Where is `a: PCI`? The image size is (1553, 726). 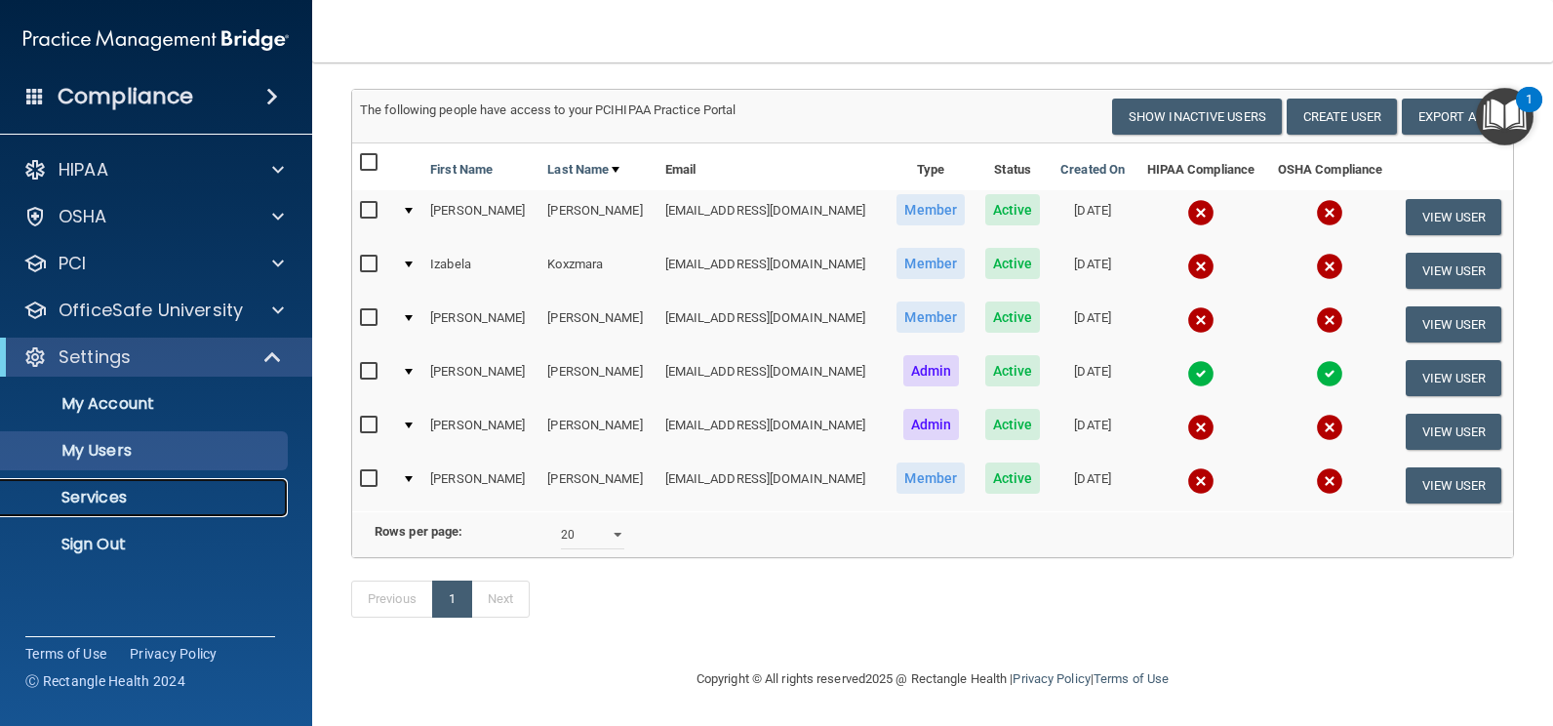
a: PCI is located at coordinates (153, 263).